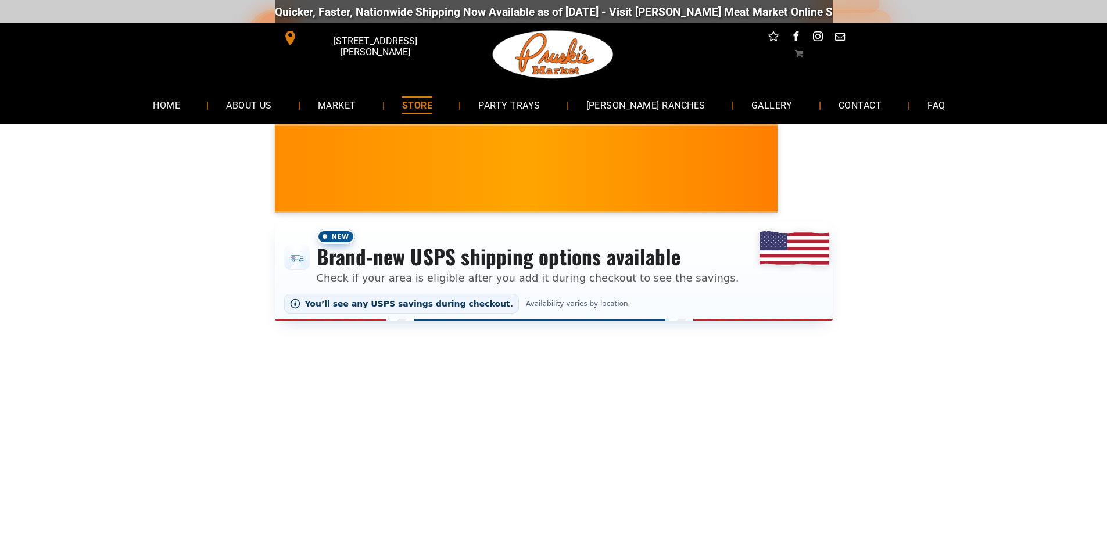 This screenshot has height=554, width=1107. I want to click on span: You’ll see any USPS savings during checkout., so click(409, 304).